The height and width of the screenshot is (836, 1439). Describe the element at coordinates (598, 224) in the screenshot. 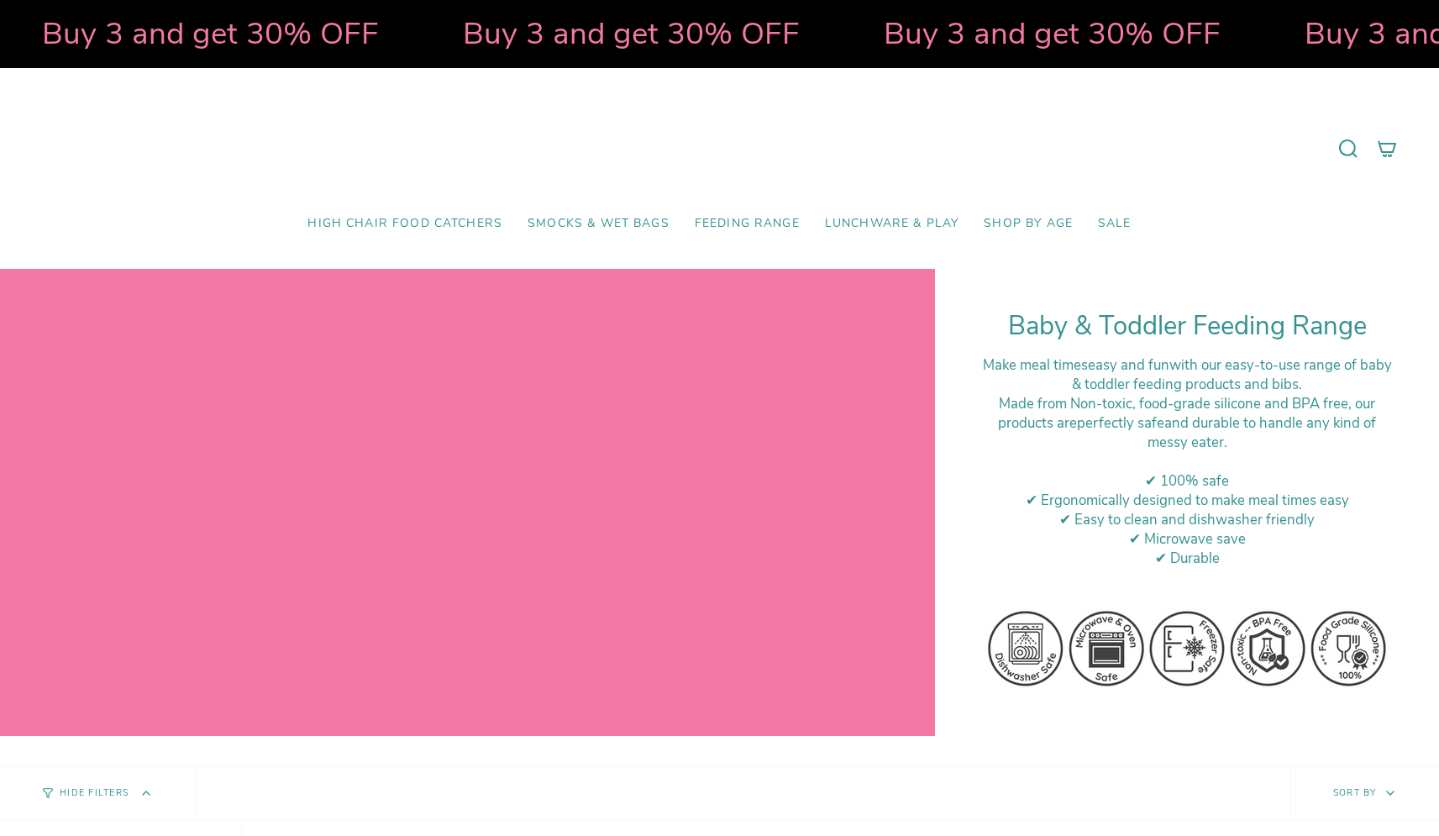

I see `span: Smocks & Wet Bags` at that location.